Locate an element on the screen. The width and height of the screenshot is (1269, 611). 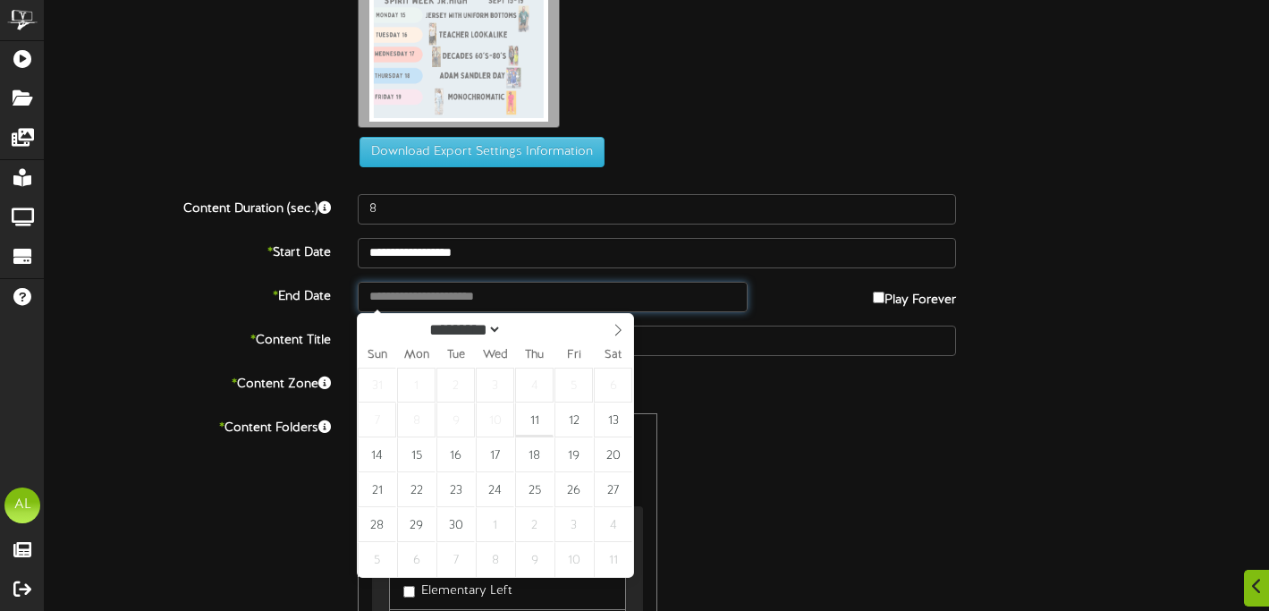
span: September 13, 2025 is located at coordinates (612, 419).